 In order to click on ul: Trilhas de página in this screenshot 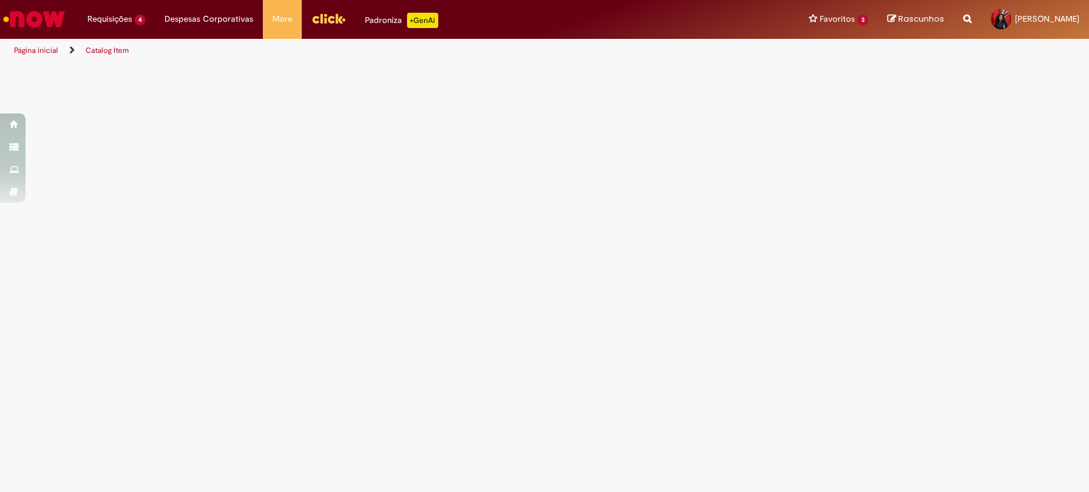, I will do `click(363, 50)`.